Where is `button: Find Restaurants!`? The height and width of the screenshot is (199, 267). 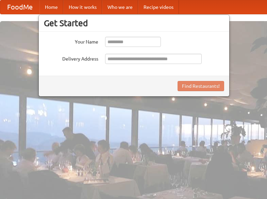
button: Find Restaurants! is located at coordinates (201, 86).